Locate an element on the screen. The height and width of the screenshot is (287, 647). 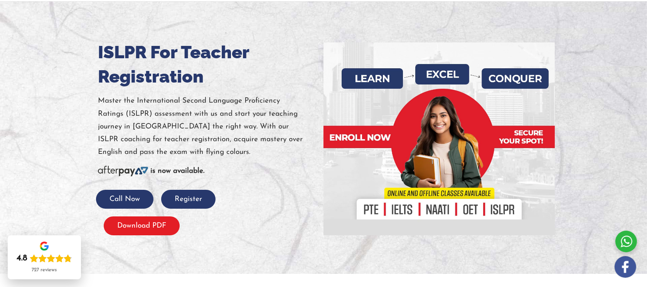
p: Master the International Second Language Proficiency Ratings (ISLPR) assessment with us and start... is located at coordinates (208, 127).